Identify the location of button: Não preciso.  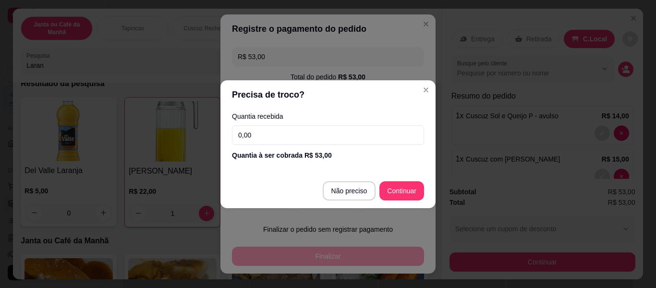
(349, 191).